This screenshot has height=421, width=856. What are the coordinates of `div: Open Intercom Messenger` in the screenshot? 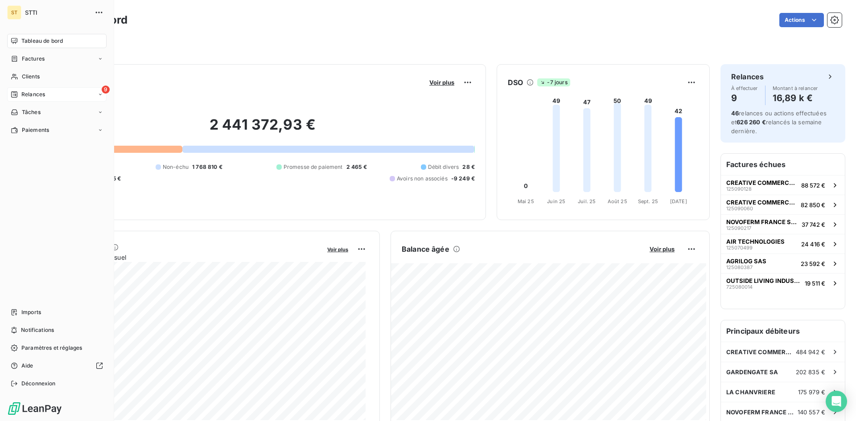 It's located at (836, 402).